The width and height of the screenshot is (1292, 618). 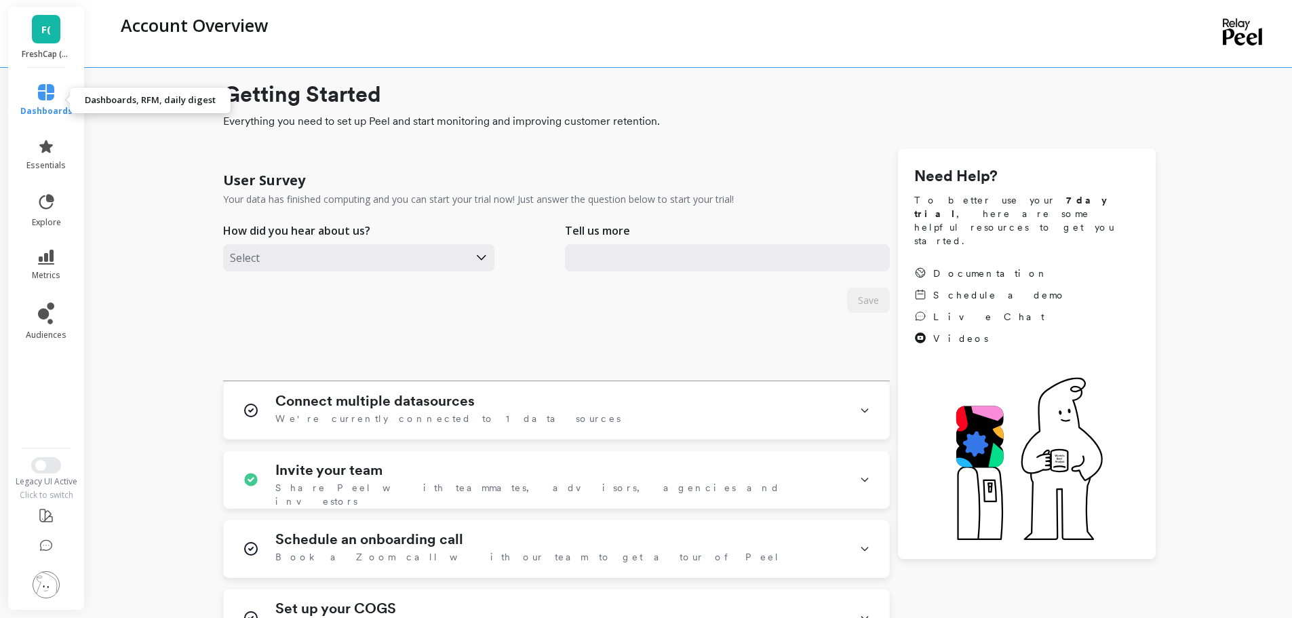 I want to click on span: Everything you need to set up Peel and start monitoring and improving customer retention., so click(x=689, y=121).